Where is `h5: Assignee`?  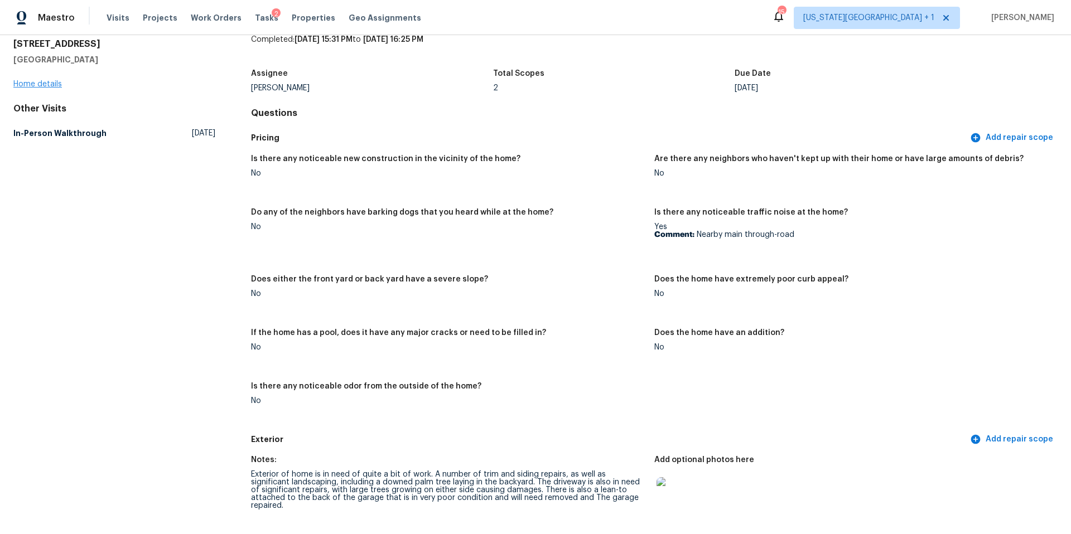 h5: Assignee is located at coordinates (269, 74).